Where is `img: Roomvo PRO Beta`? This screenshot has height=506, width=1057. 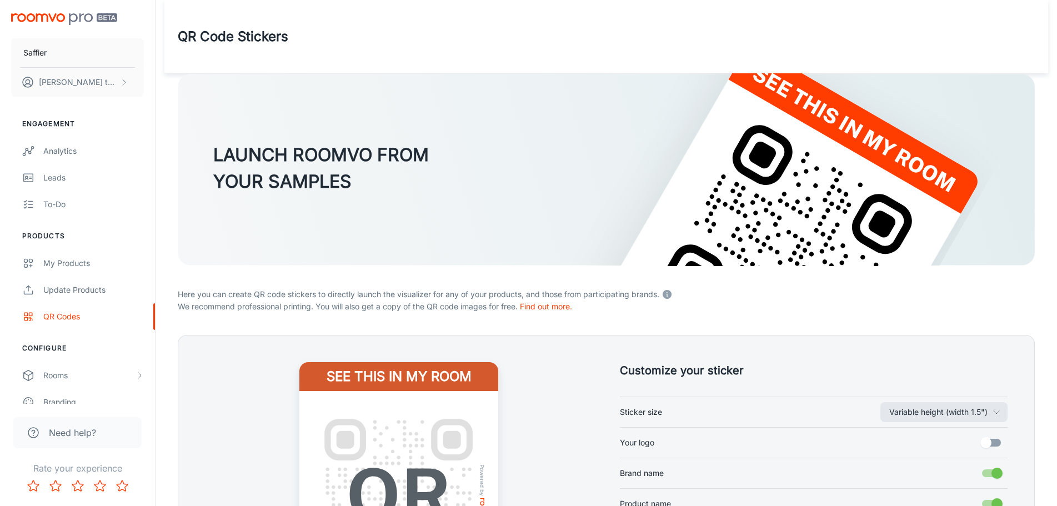
img: Roomvo PRO Beta is located at coordinates (64, 19).